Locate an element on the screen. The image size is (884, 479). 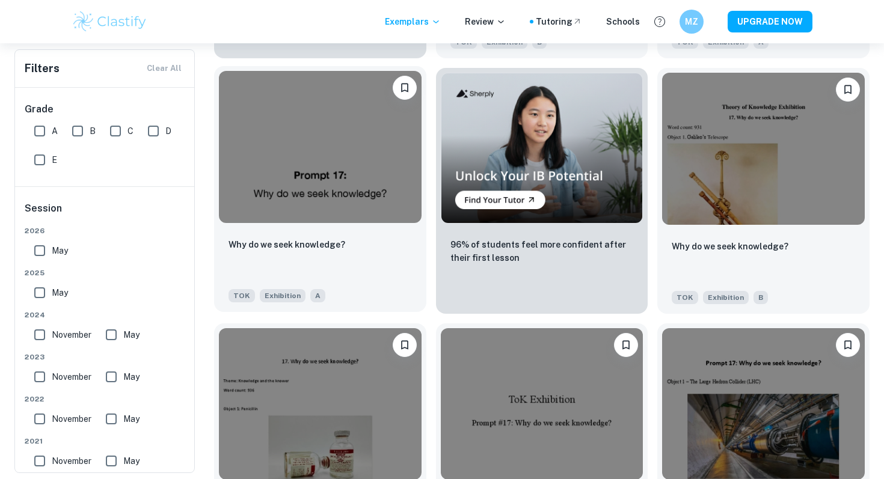
img: Thumbnail is located at coordinates (542, 148).